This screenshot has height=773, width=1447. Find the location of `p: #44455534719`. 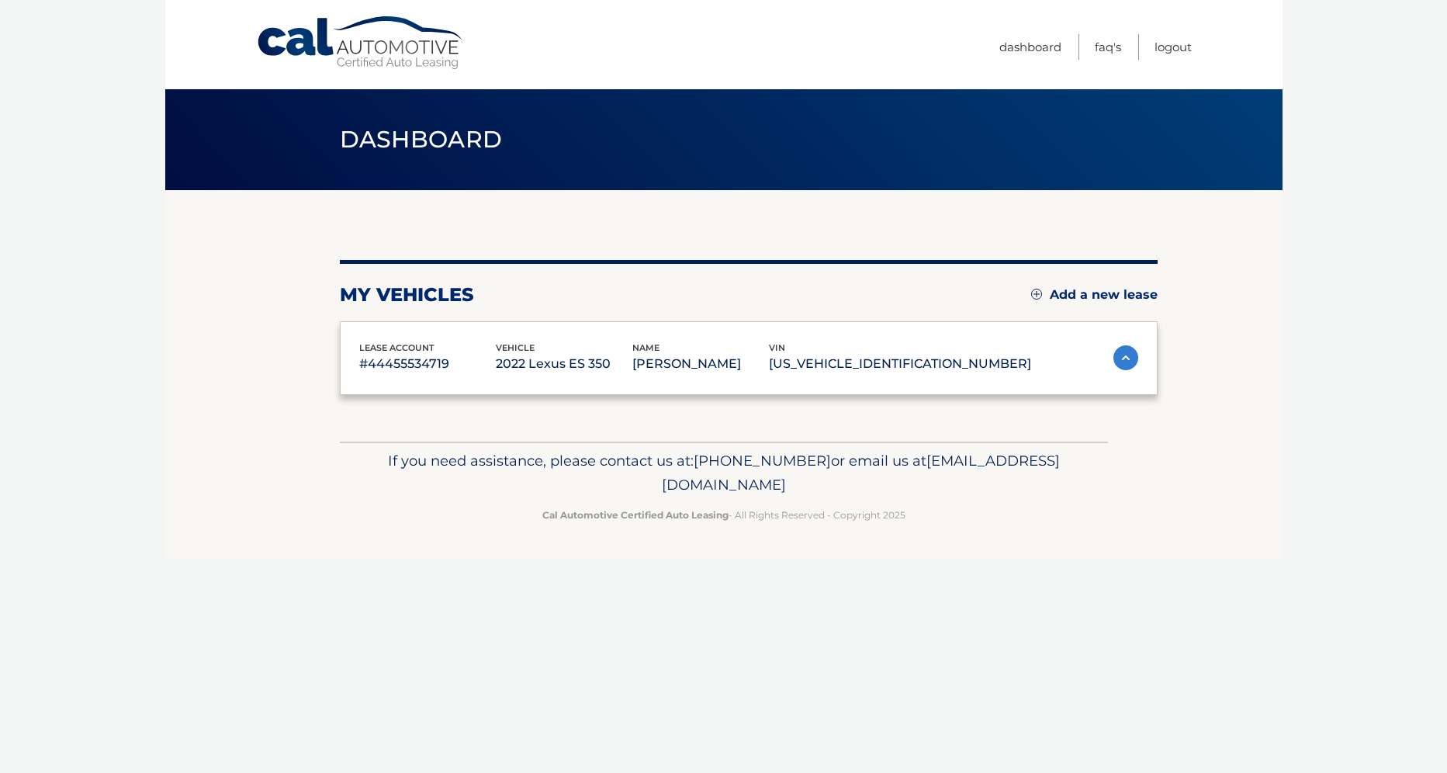

p: #44455534719 is located at coordinates (427, 364).